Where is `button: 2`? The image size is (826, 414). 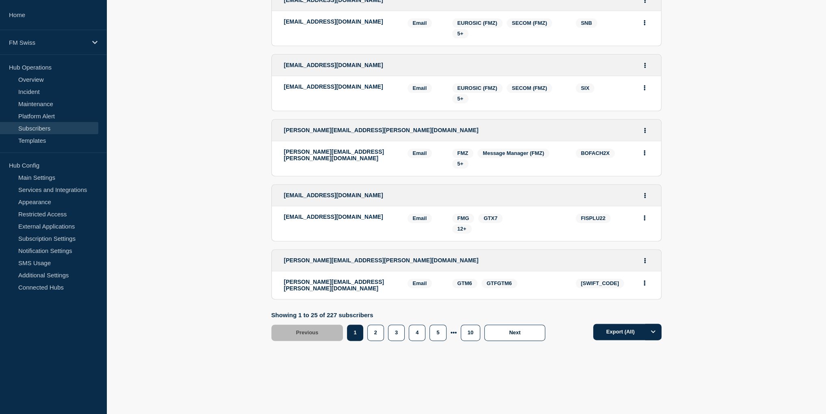 button: 2 is located at coordinates (375, 332).